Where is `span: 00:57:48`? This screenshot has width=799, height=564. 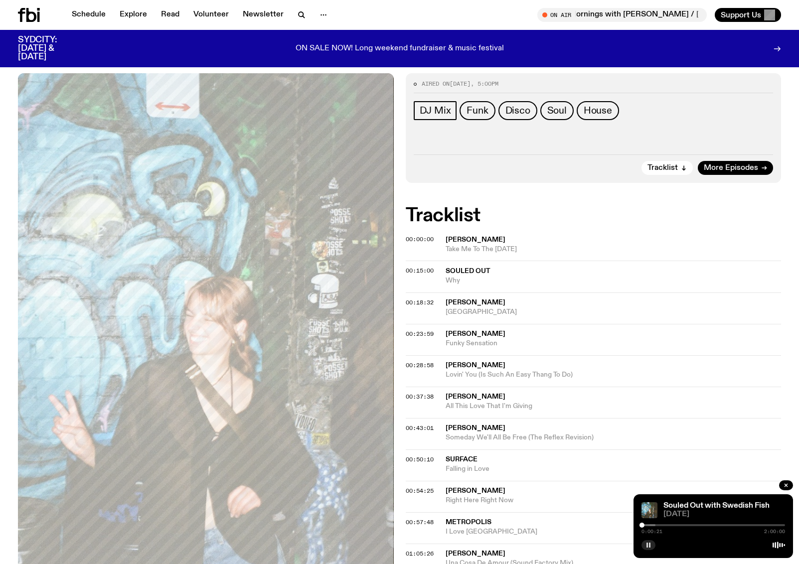
span: 00:57:48 is located at coordinates (420, 523).